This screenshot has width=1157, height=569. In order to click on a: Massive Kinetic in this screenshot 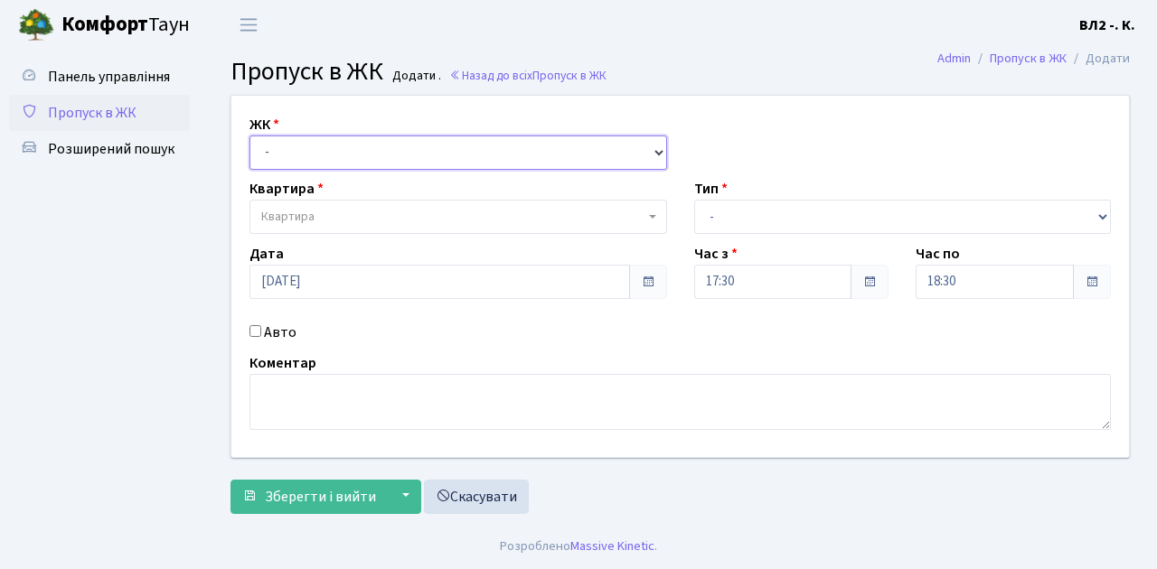, I will do `click(612, 546)`.